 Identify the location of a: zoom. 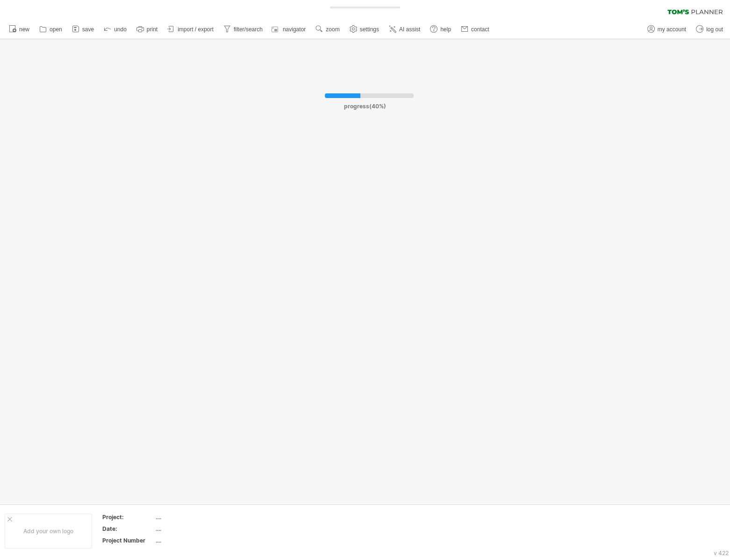
(327, 29).